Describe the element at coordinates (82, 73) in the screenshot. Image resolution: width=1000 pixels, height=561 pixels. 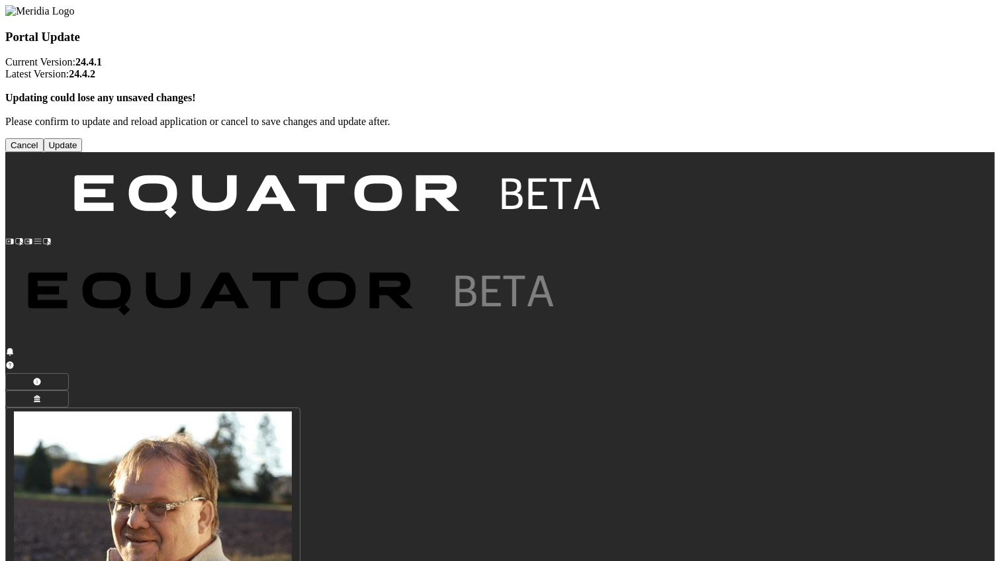
I see `strong: 24.4.2` at that location.